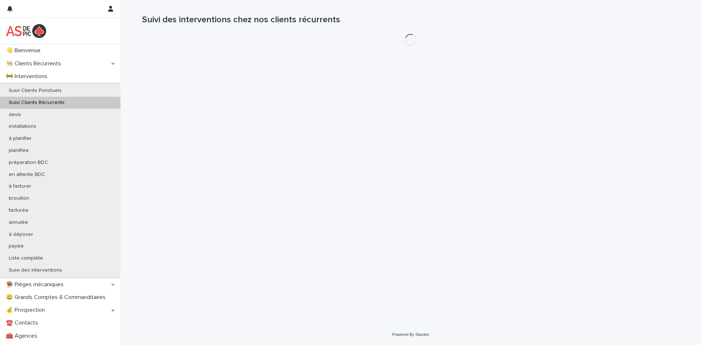  What do you see at coordinates (19, 150) in the screenshot?
I see `p: planifiée` at bounding box center [19, 150].